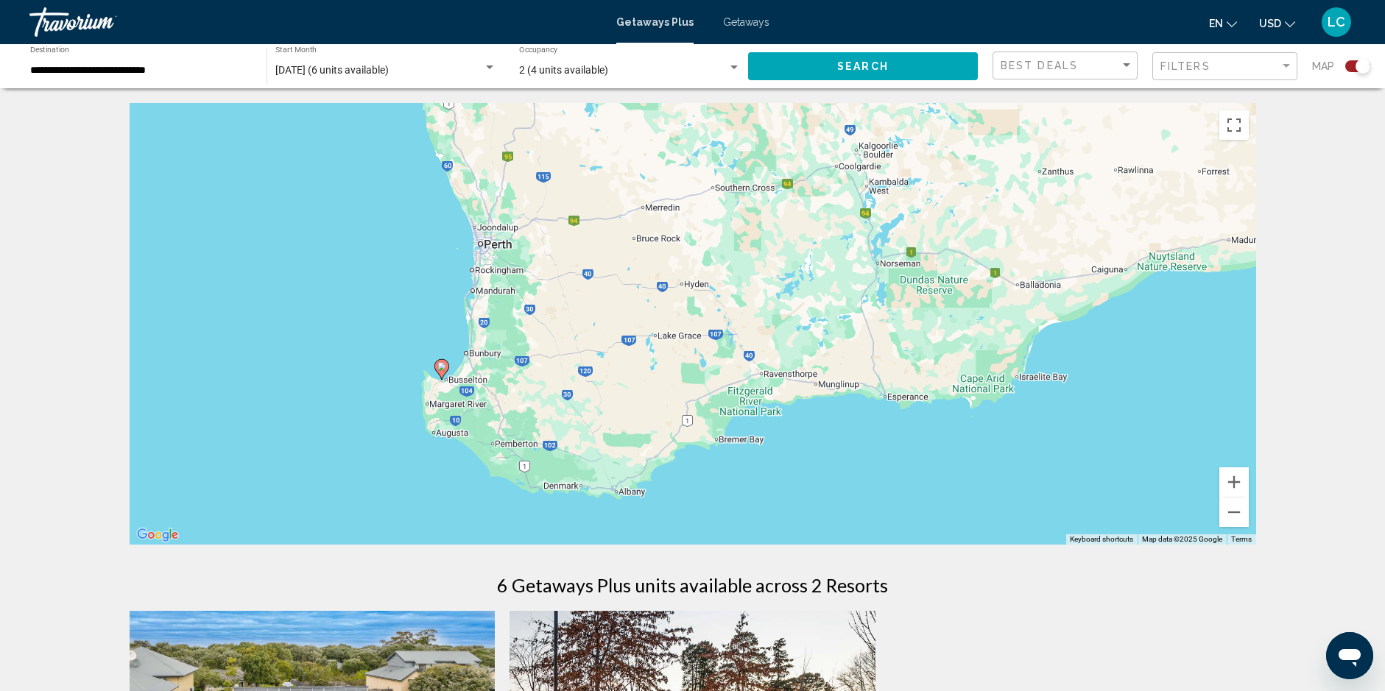  I want to click on button: Filter, so click(1224, 66).